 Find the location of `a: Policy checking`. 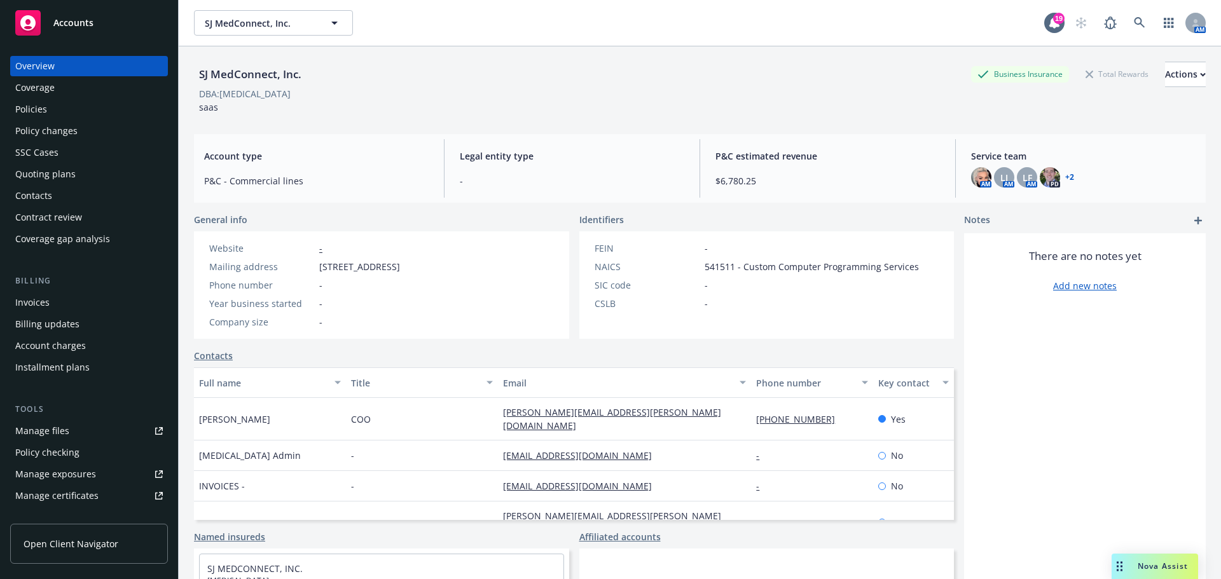

a: Policy checking is located at coordinates (89, 453).